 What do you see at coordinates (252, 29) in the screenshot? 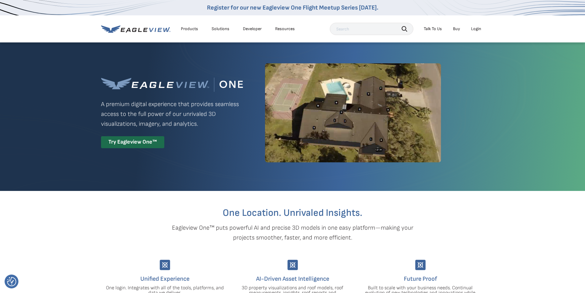
I see `a: Developer` at bounding box center [252, 29].